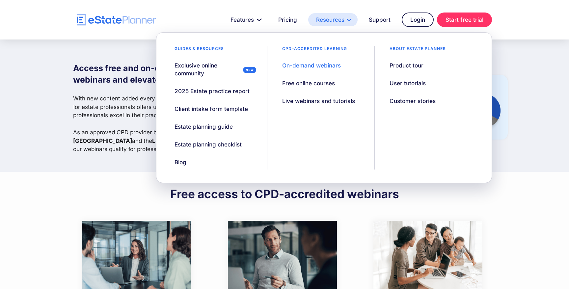 Image resolution: width=569 pixels, height=289 pixels. What do you see at coordinates (199, 50) in the screenshot?
I see `div: Guides & resources` at bounding box center [199, 50].